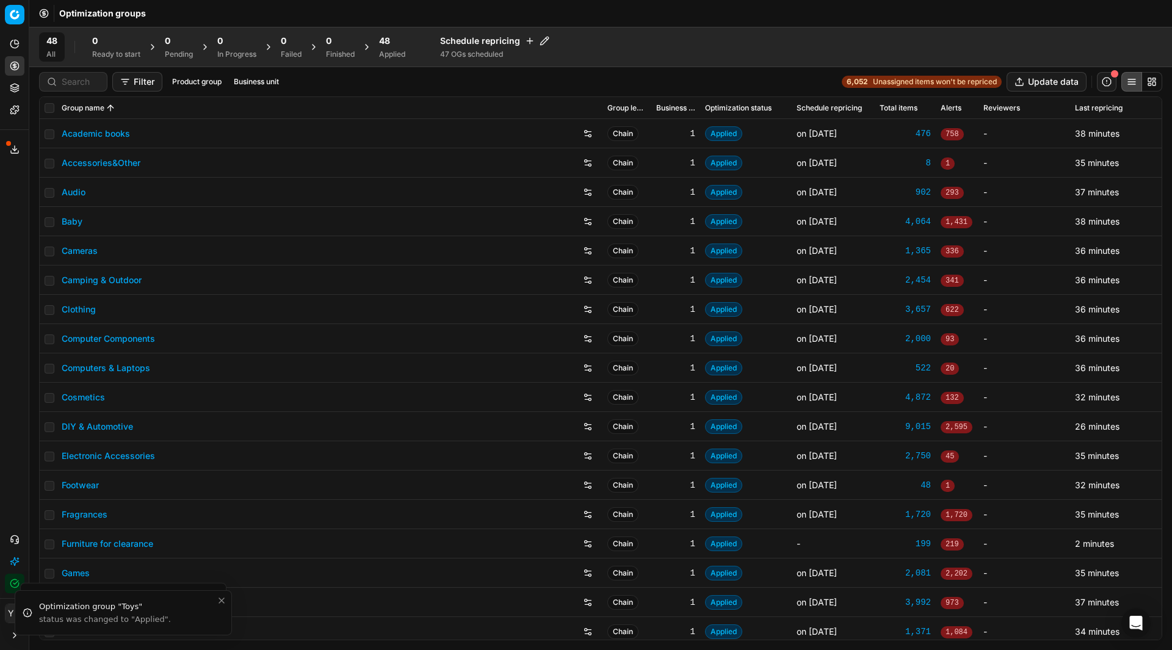 The height and width of the screenshot is (650, 1172). Describe the element at coordinates (905, 456) in the screenshot. I see `div: 2,750` at that location.